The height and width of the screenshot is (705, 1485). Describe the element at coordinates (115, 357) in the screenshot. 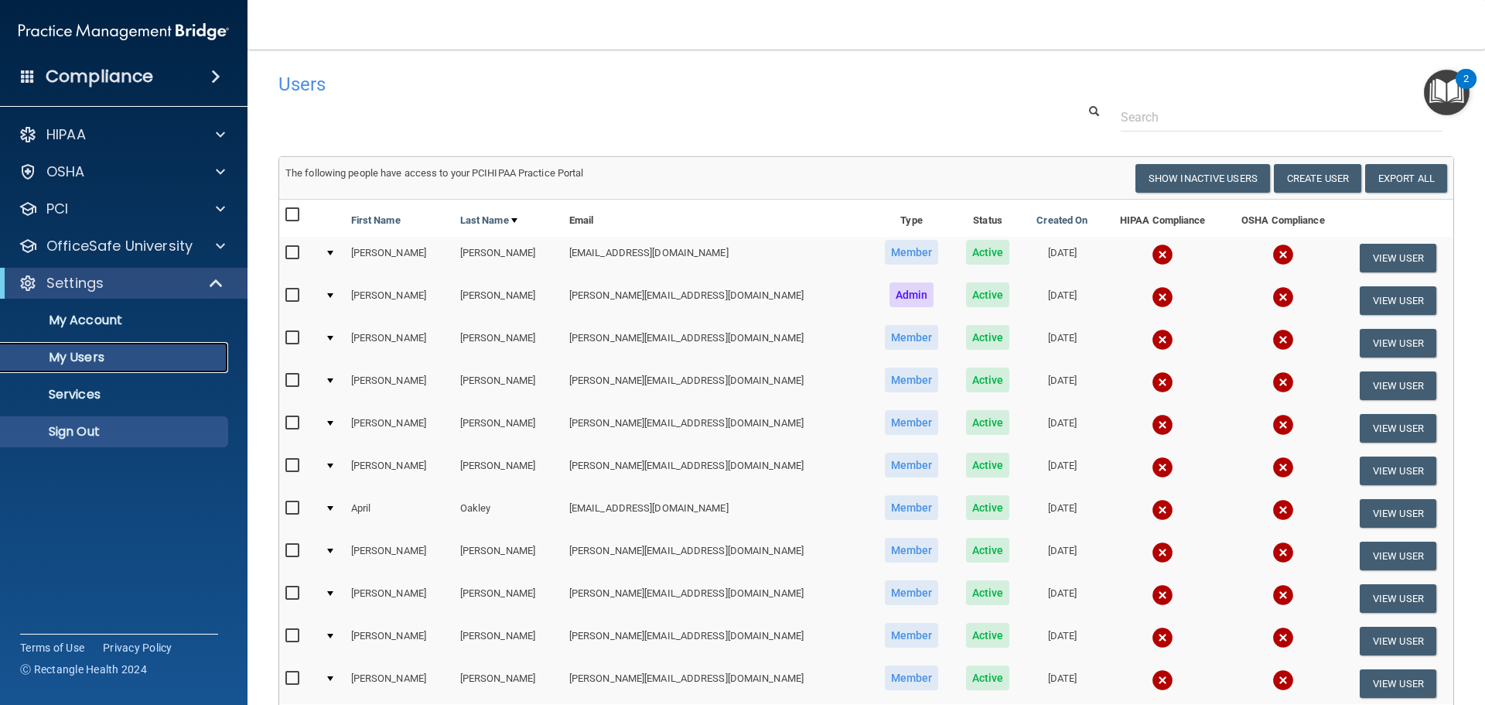

I see `p: My Users` at that location.